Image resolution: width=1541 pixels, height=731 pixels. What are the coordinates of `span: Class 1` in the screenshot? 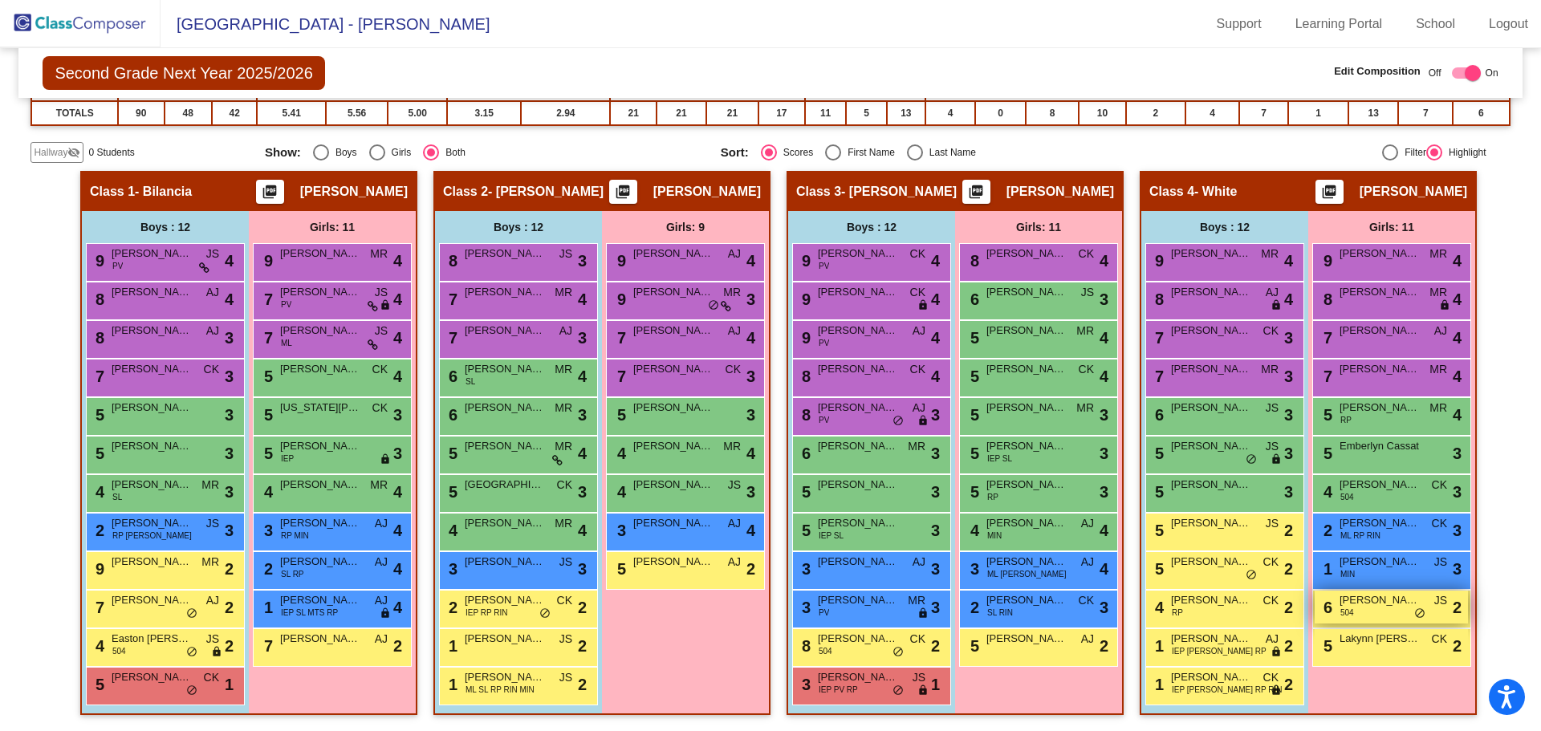 It's located at (112, 192).